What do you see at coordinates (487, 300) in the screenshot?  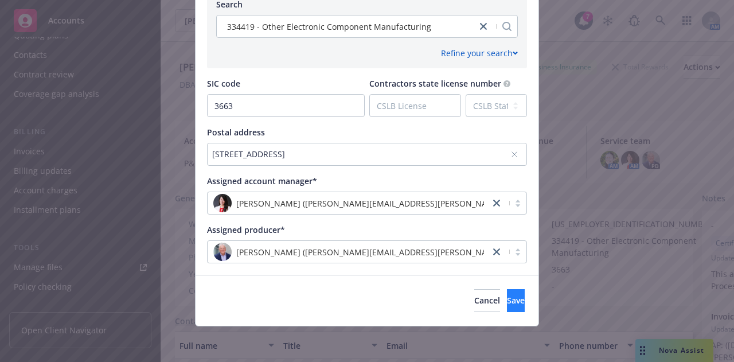 I see `span: Cancel` at bounding box center [487, 300].